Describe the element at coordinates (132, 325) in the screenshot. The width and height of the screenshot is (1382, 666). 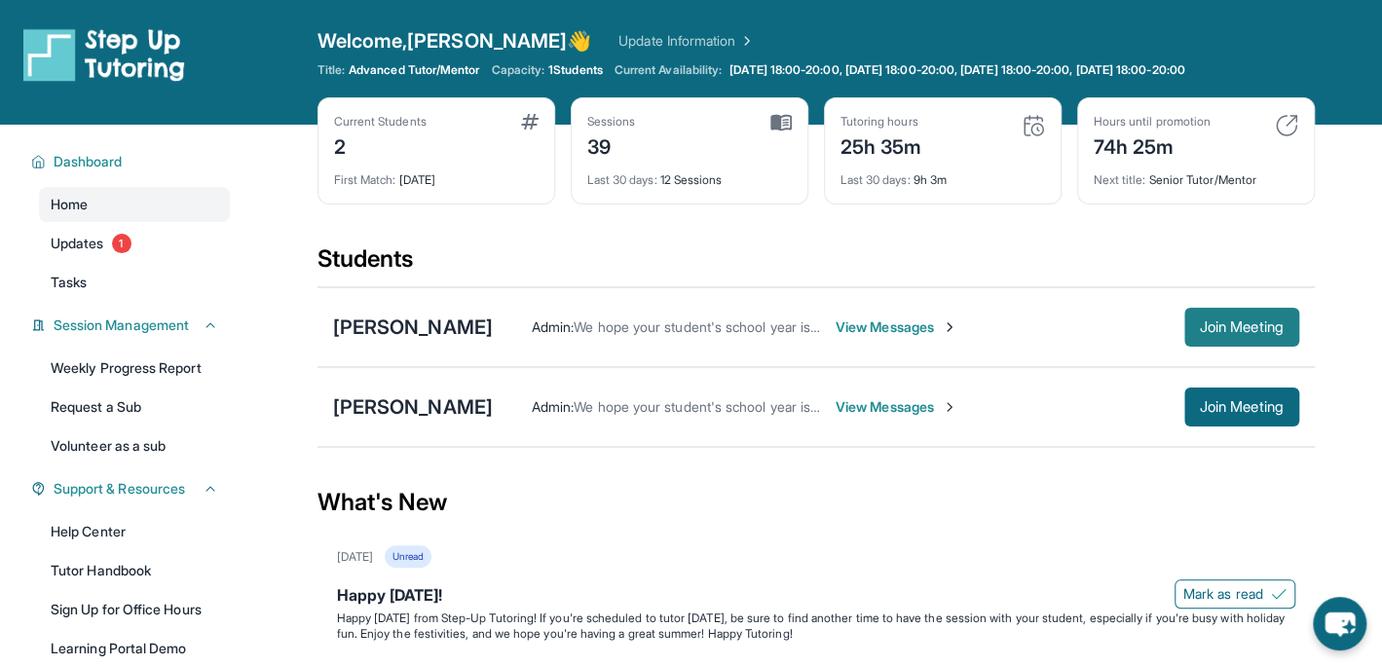
I see `button: Session Management` at that location.